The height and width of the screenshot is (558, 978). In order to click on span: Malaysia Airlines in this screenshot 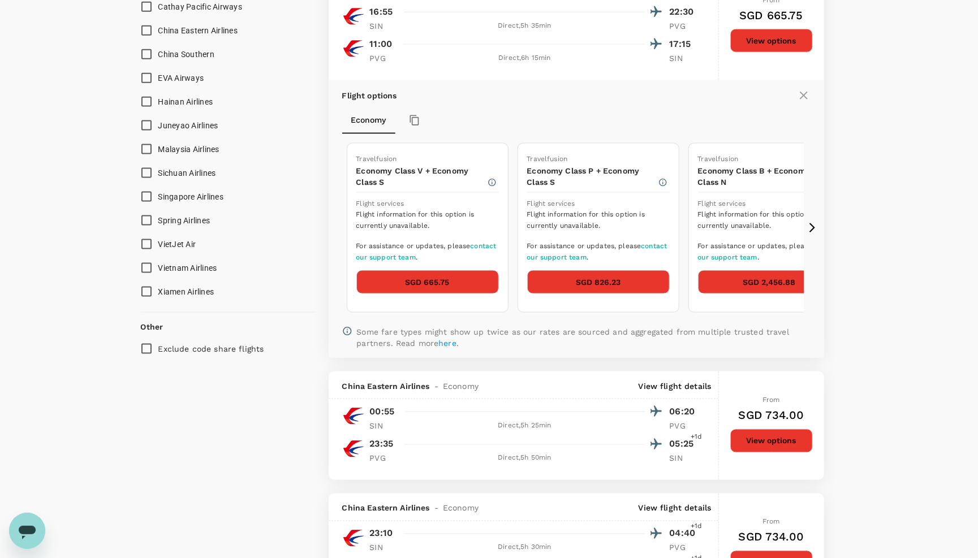, I will do `click(189, 149)`.